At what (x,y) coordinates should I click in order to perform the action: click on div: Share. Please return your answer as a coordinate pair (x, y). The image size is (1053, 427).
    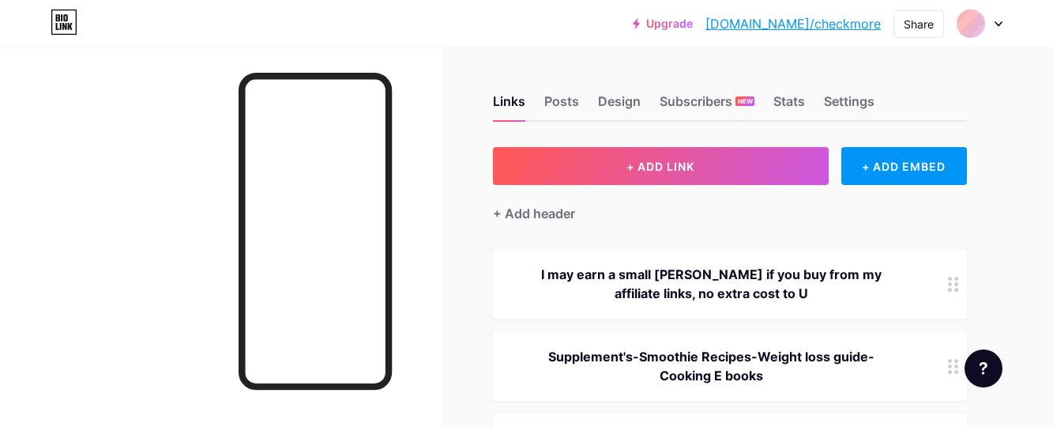
    Looking at the image, I should click on (919, 24).